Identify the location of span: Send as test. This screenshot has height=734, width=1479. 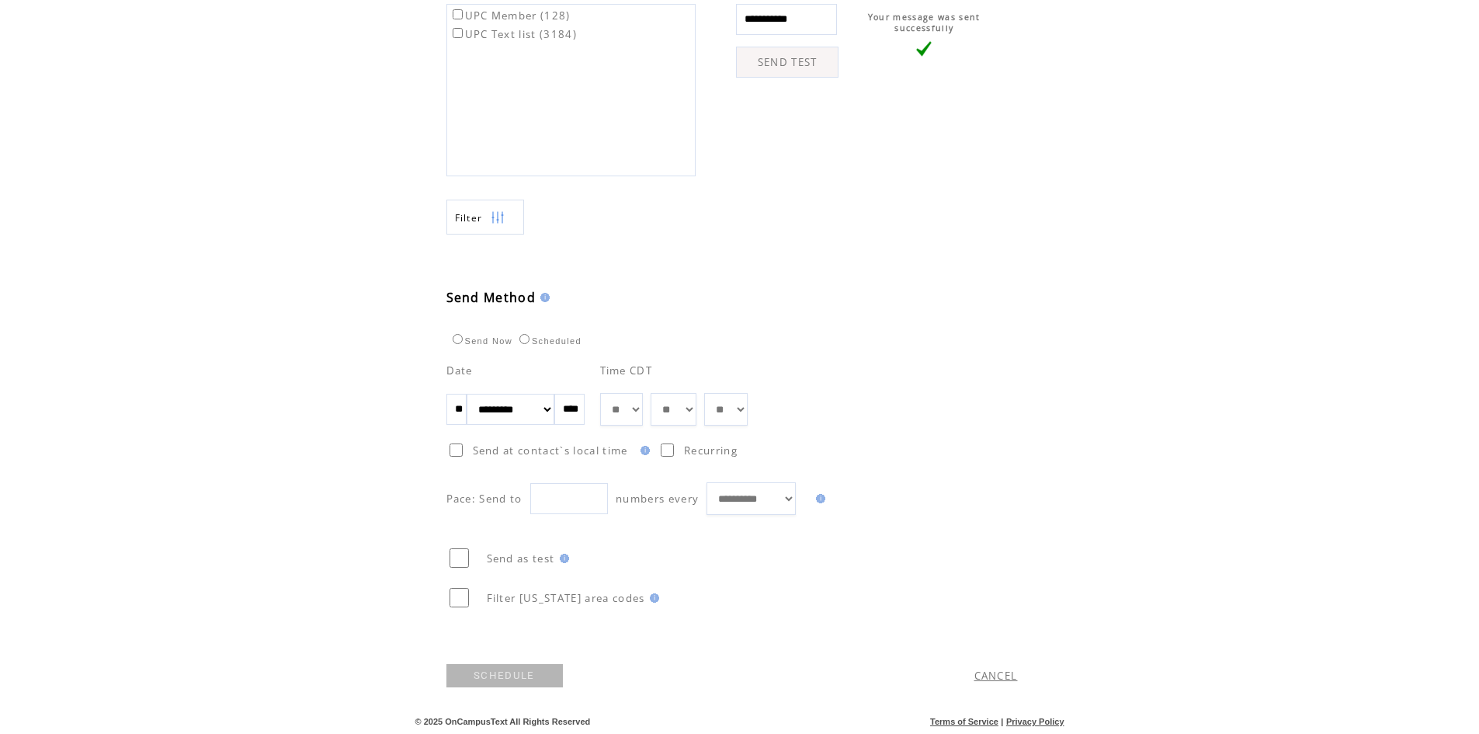
(521, 558).